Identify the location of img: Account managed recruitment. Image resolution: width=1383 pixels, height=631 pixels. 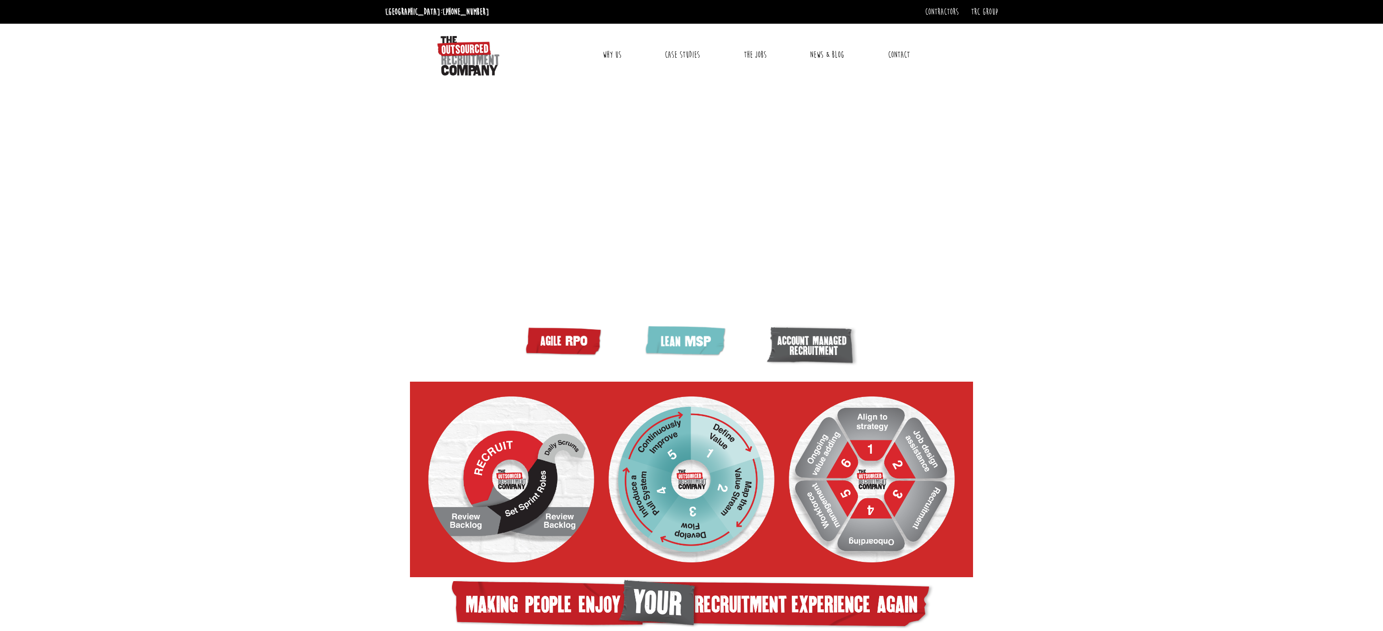
(813, 346).